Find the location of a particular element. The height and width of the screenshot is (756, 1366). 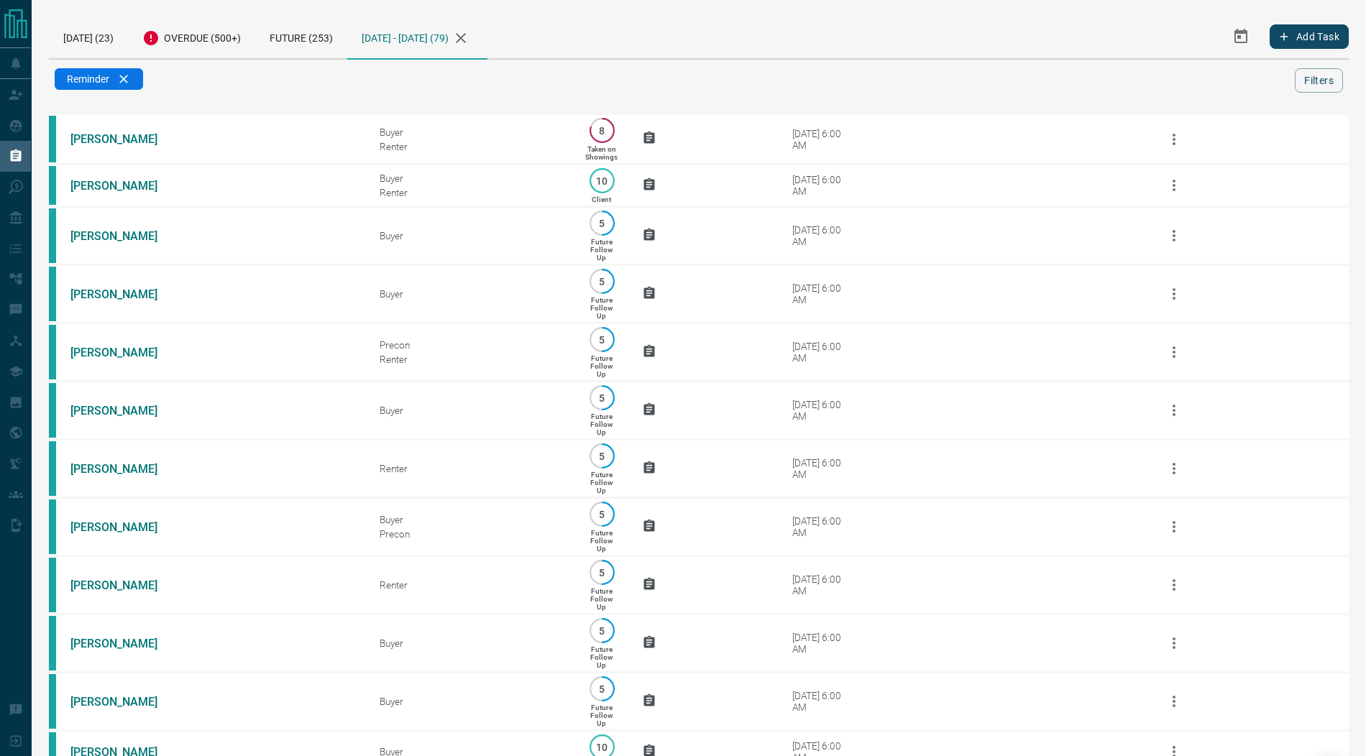

p: Client is located at coordinates (601, 199).